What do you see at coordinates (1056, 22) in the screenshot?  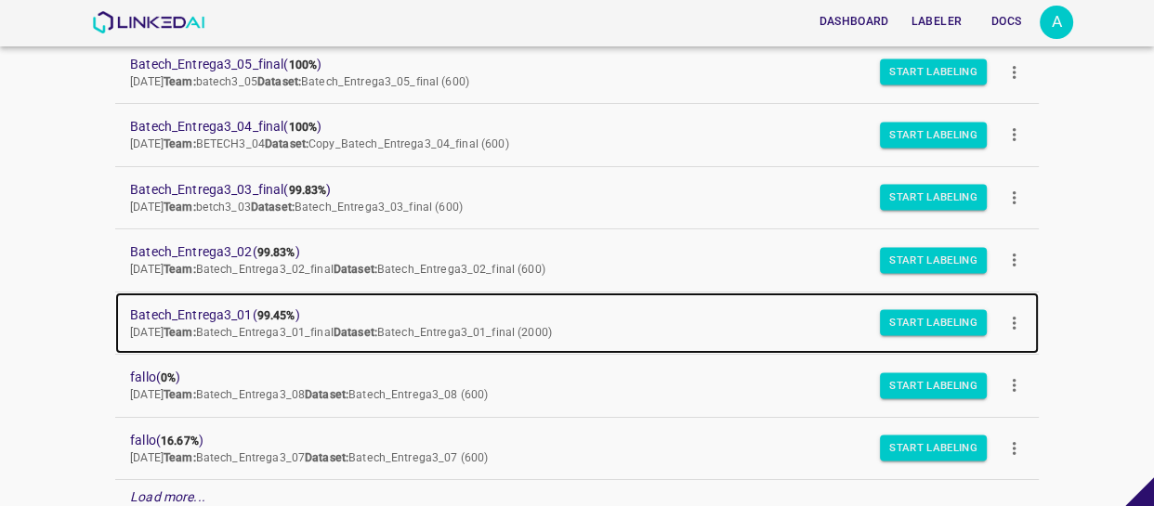 I see `div: A` at bounding box center [1056, 22].